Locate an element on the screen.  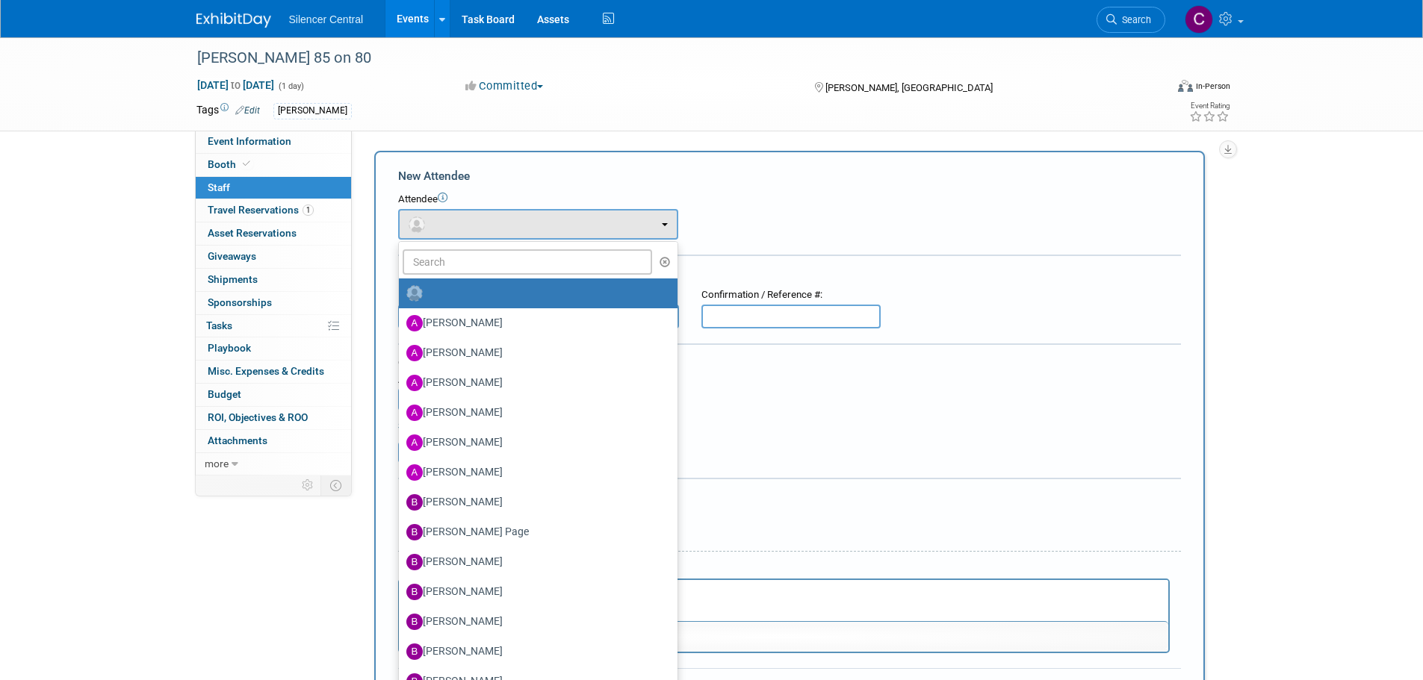
a: Playbook is located at coordinates (273, 349).